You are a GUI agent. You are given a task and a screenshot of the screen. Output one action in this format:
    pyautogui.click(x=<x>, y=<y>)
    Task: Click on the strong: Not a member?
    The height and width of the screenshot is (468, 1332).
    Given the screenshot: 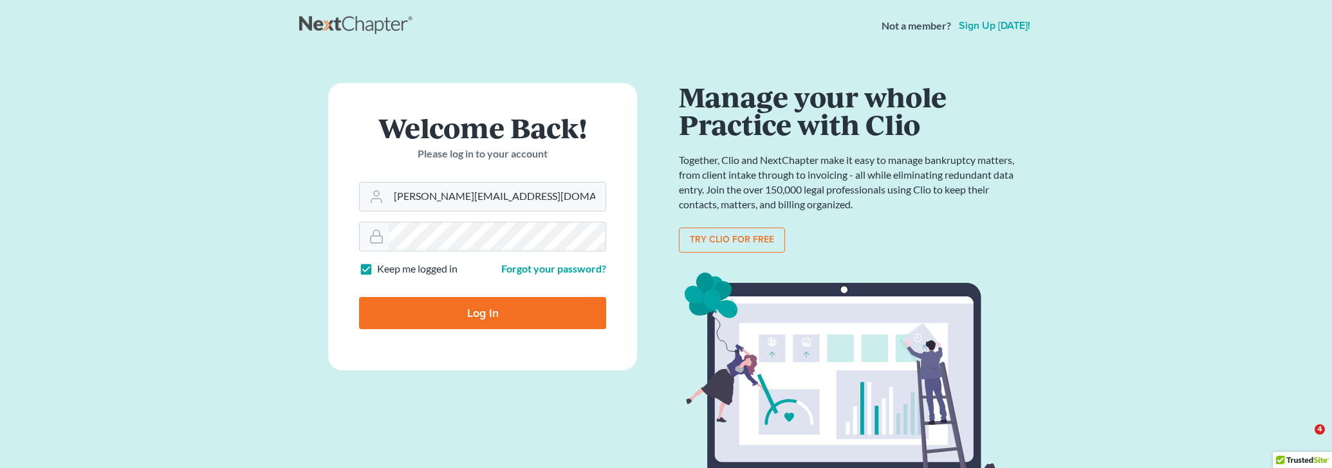 What is the action you would take?
    pyautogui.click(x=916, y=26)
    